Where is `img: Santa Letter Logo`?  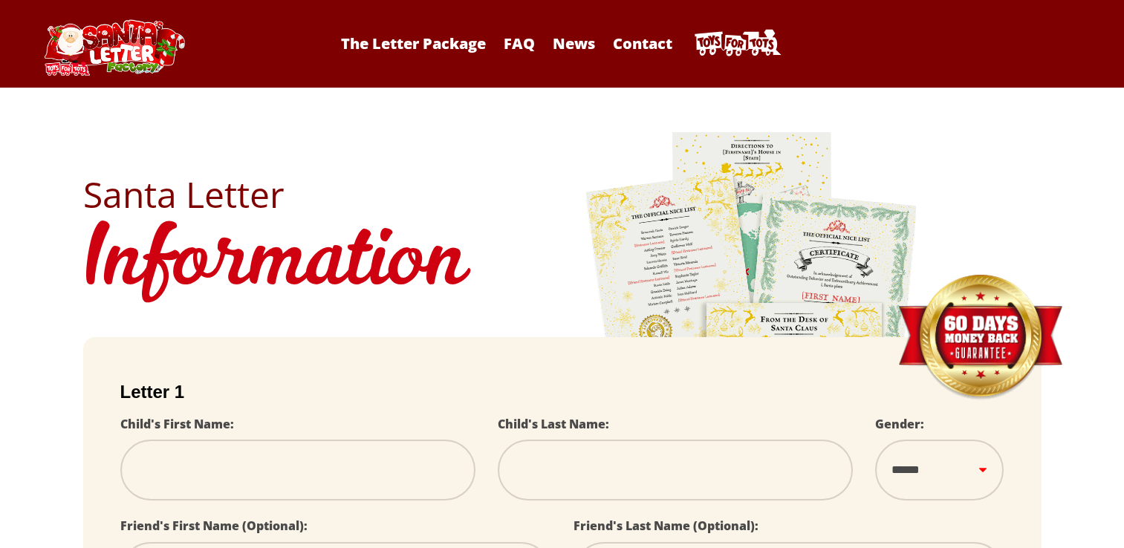
img: Santa Letter Logo is located at coordinates (114, 48).